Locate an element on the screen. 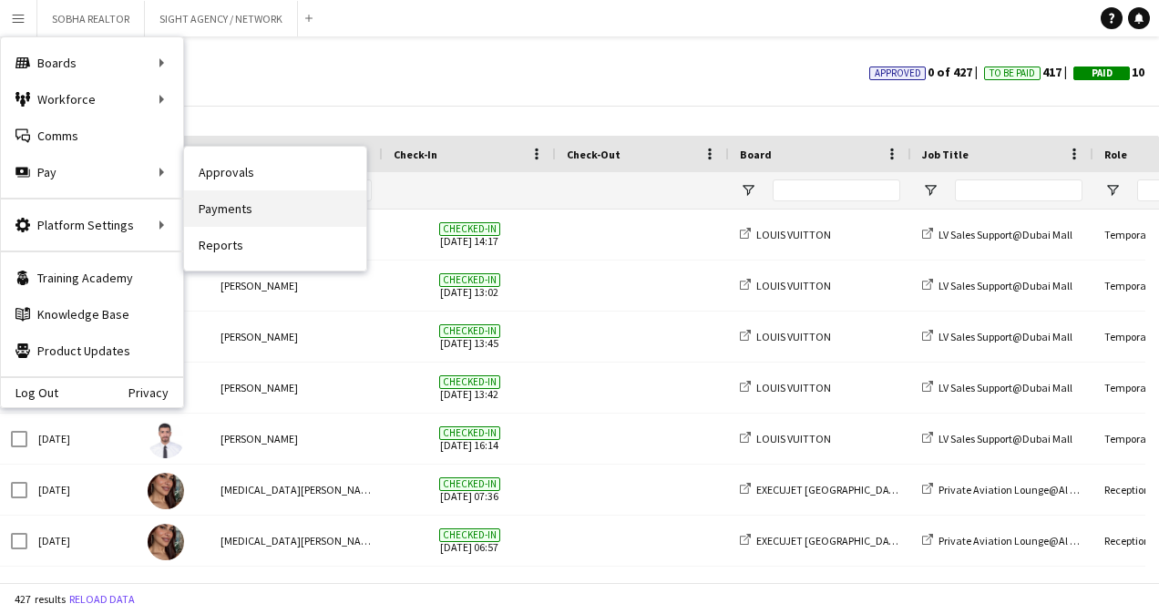  a: Log Out is located at coordinates (29, 393).